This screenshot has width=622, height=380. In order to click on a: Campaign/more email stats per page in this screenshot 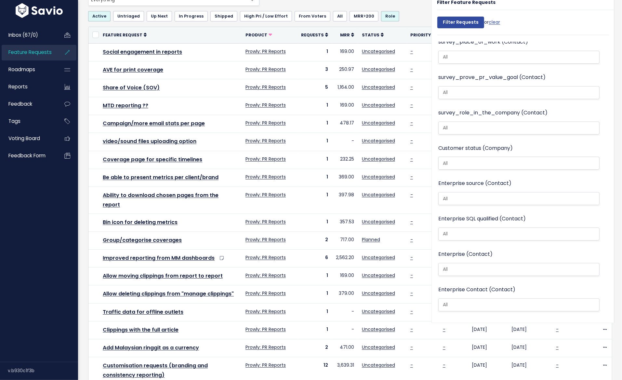, I will do `click(154, 123)`.